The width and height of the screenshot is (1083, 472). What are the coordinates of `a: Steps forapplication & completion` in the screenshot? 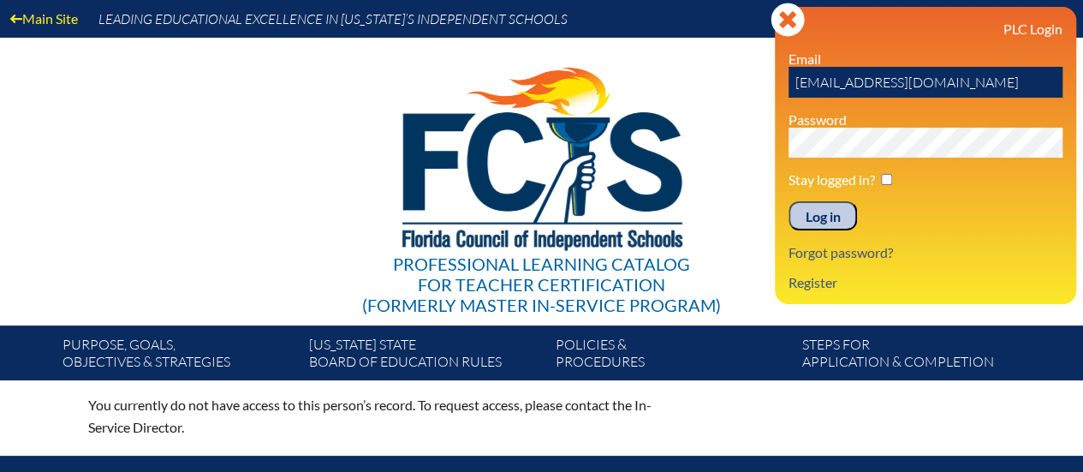 It's located at (918, 356).